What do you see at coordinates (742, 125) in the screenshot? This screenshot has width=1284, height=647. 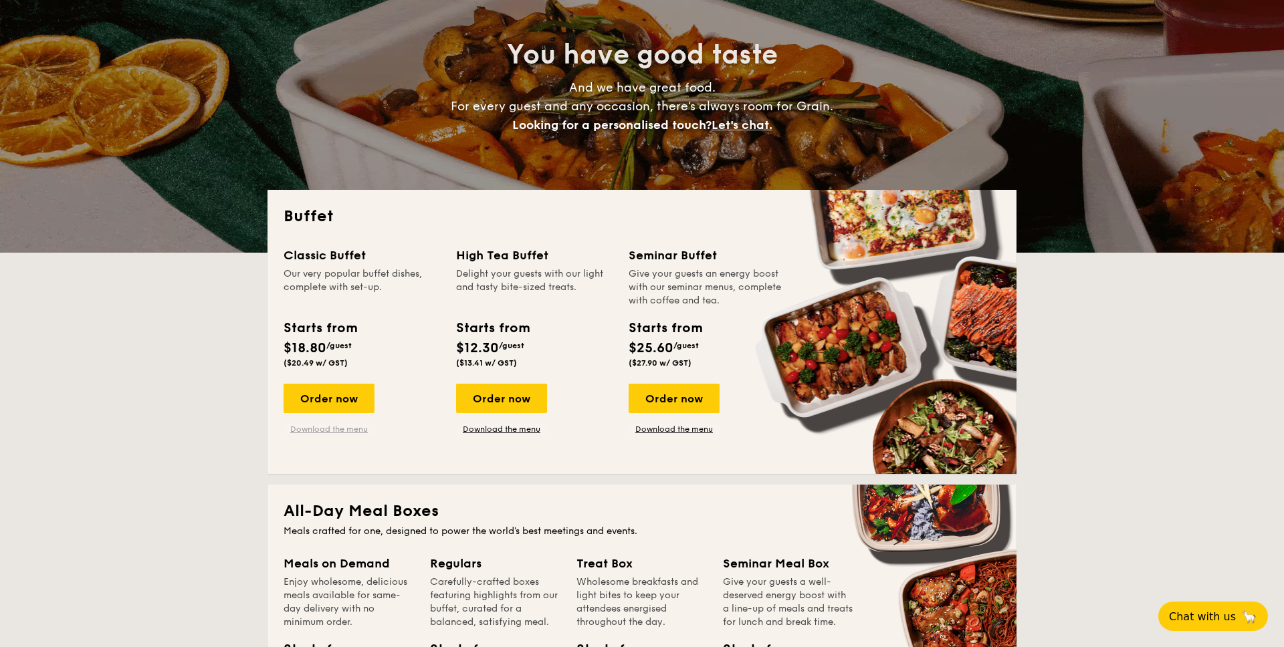 I see `span: Let's chat.` at bounding box center [742, 125].